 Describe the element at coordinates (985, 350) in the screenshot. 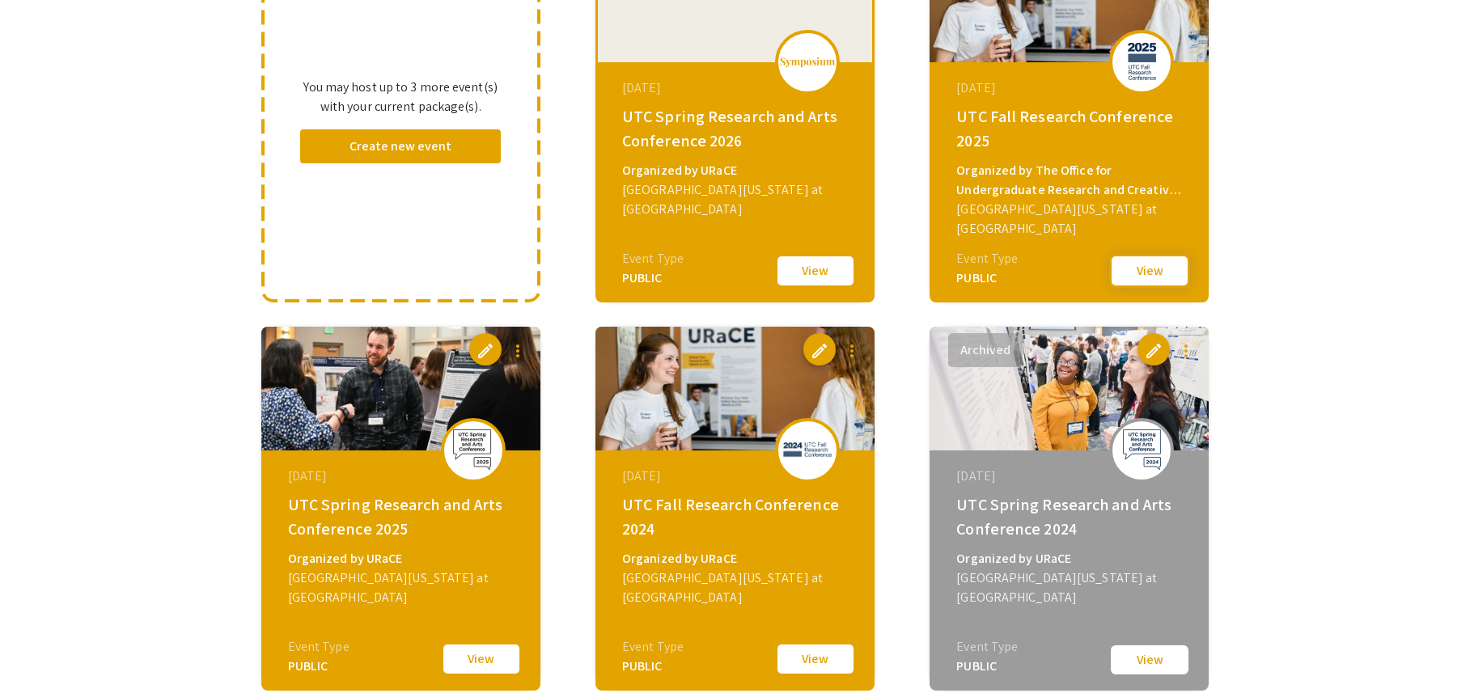

I see `button: Archived` at that location.